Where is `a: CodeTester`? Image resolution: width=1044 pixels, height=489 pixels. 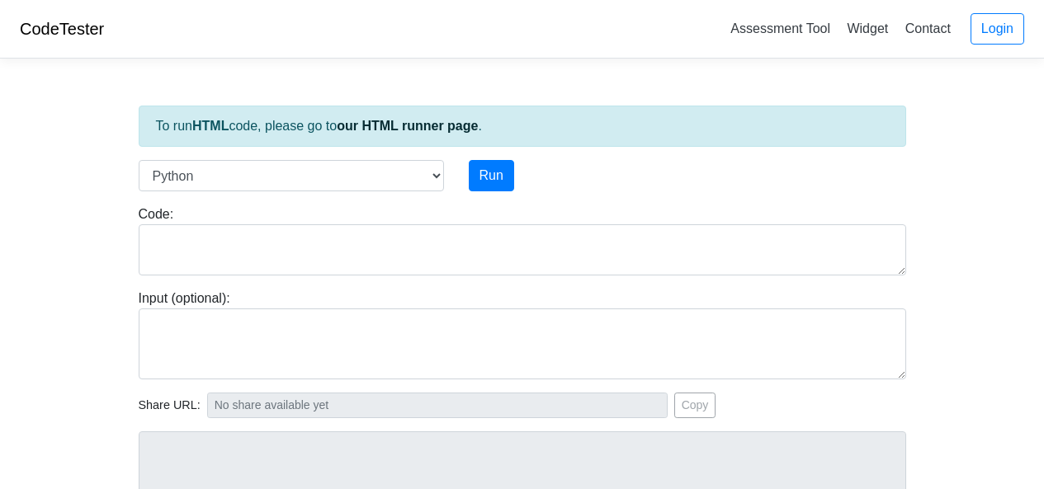 a: CodeTester is located at coordinates (62, 29).